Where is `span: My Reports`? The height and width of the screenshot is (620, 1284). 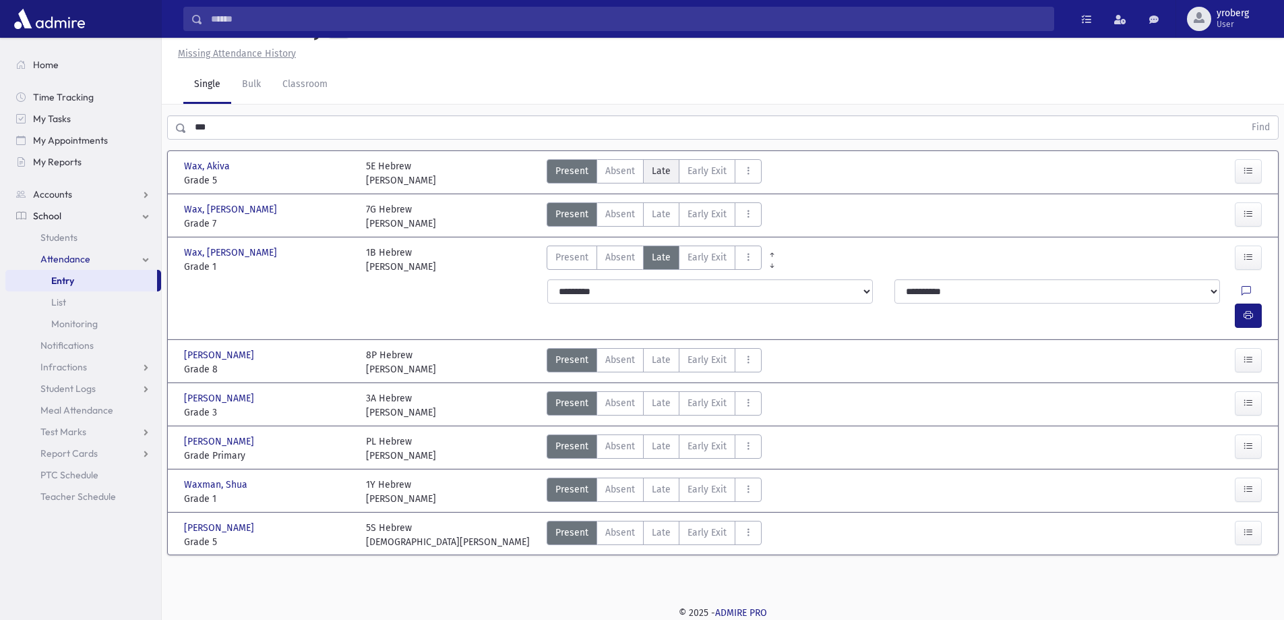 span: My Reports is located at coordinates (57, 162).